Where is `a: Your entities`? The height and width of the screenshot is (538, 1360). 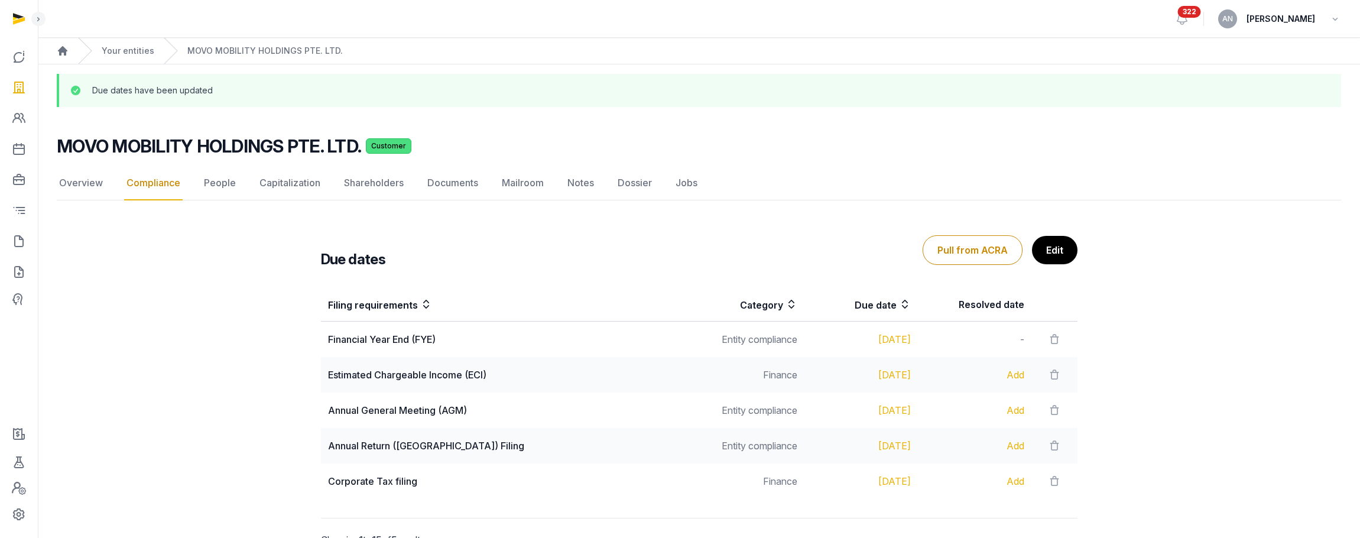
a: Your entities is located at coordinates (128, 51).